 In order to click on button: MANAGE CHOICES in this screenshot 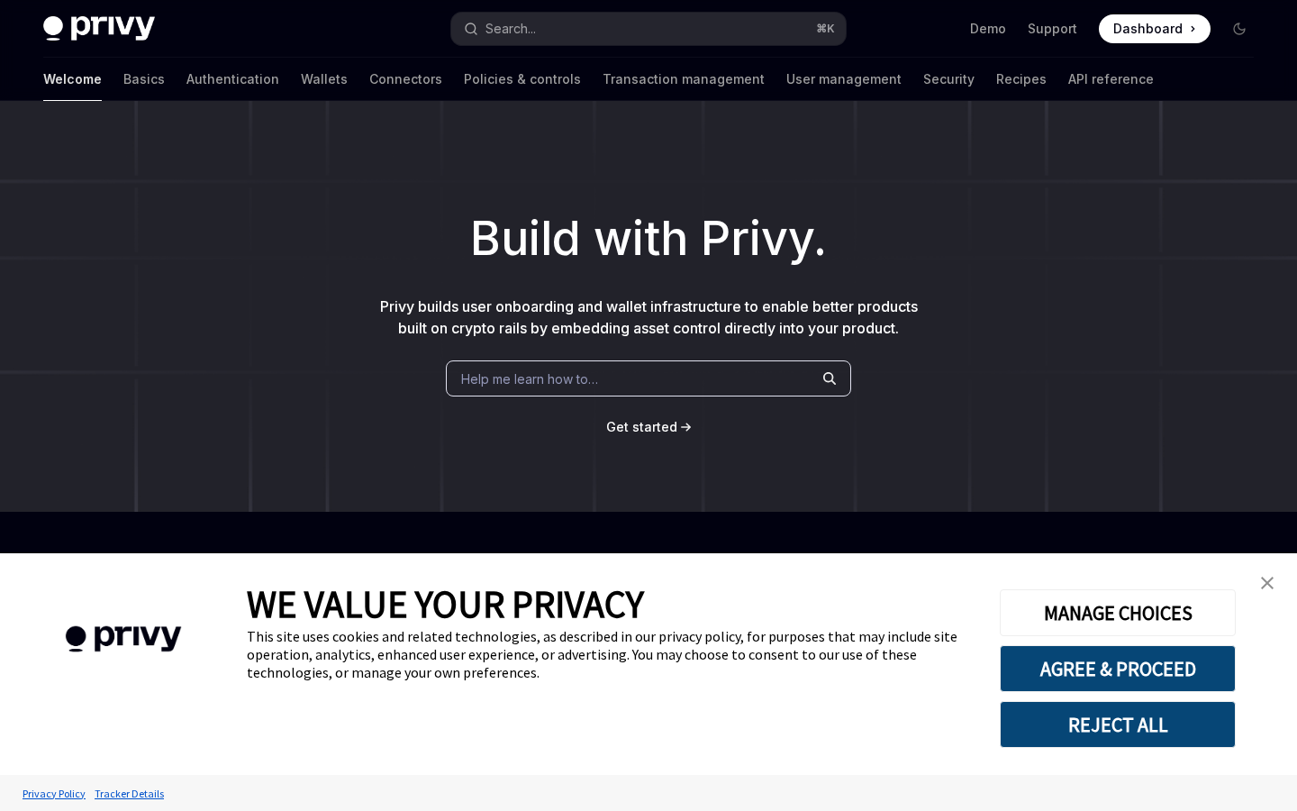, I will do `click(1118, 613)`.